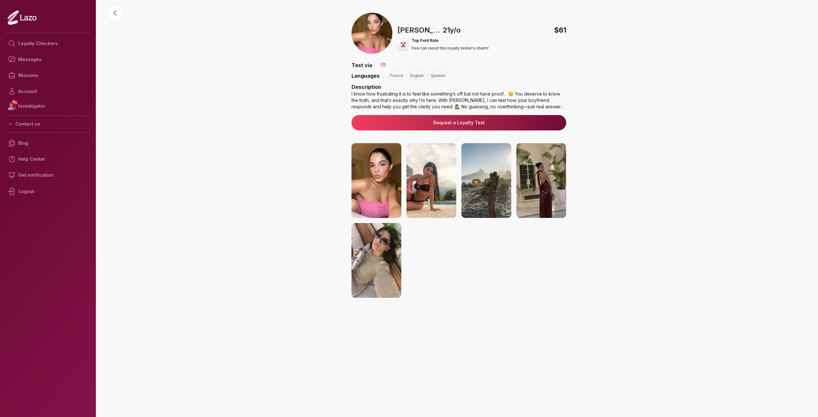  I want to click on a: Request a Loyalty Test, so click(459, 123).